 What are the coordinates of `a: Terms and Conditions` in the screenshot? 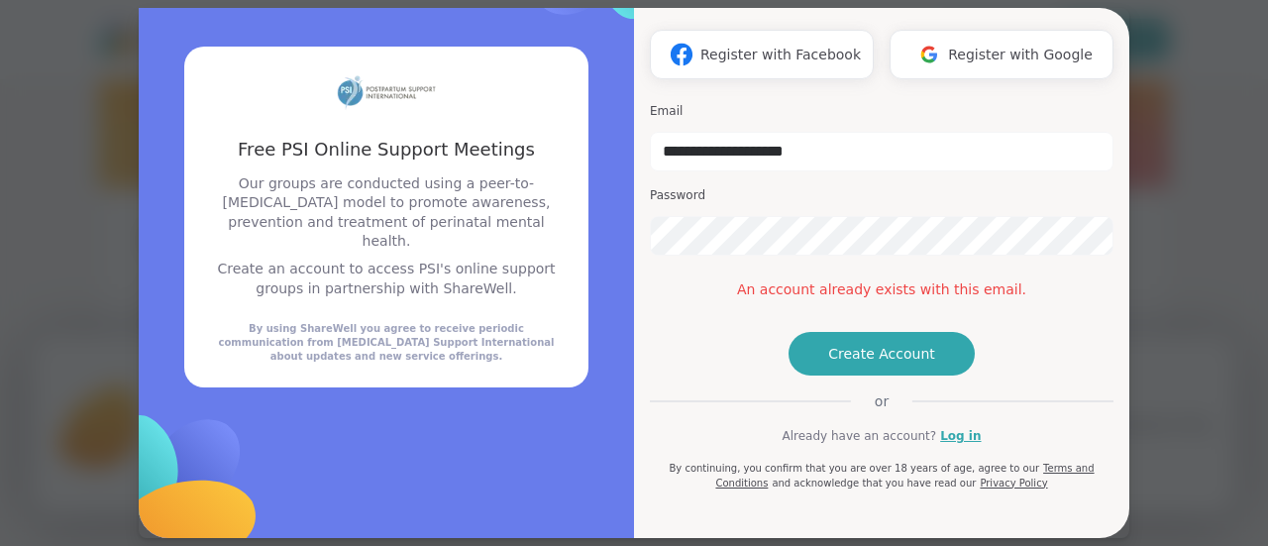 It's located at (905, 476).